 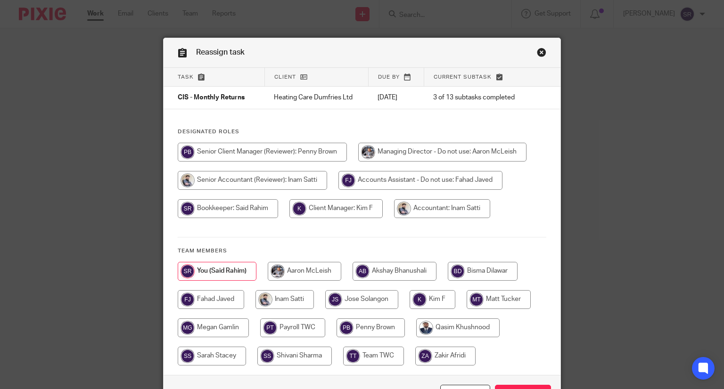 I want to click on span: Task, so click(x=186, y=77).